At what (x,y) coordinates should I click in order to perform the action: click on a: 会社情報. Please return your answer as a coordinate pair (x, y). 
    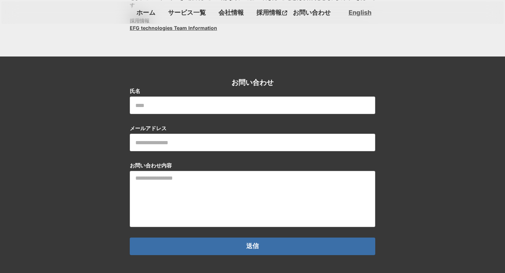
    Looking at the image, I should click on (231, 12).